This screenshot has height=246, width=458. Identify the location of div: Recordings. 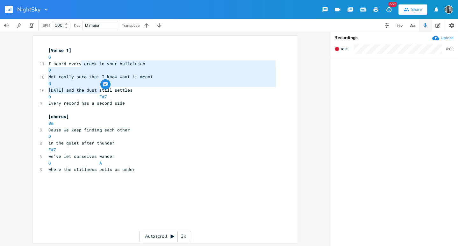
(394, 38).